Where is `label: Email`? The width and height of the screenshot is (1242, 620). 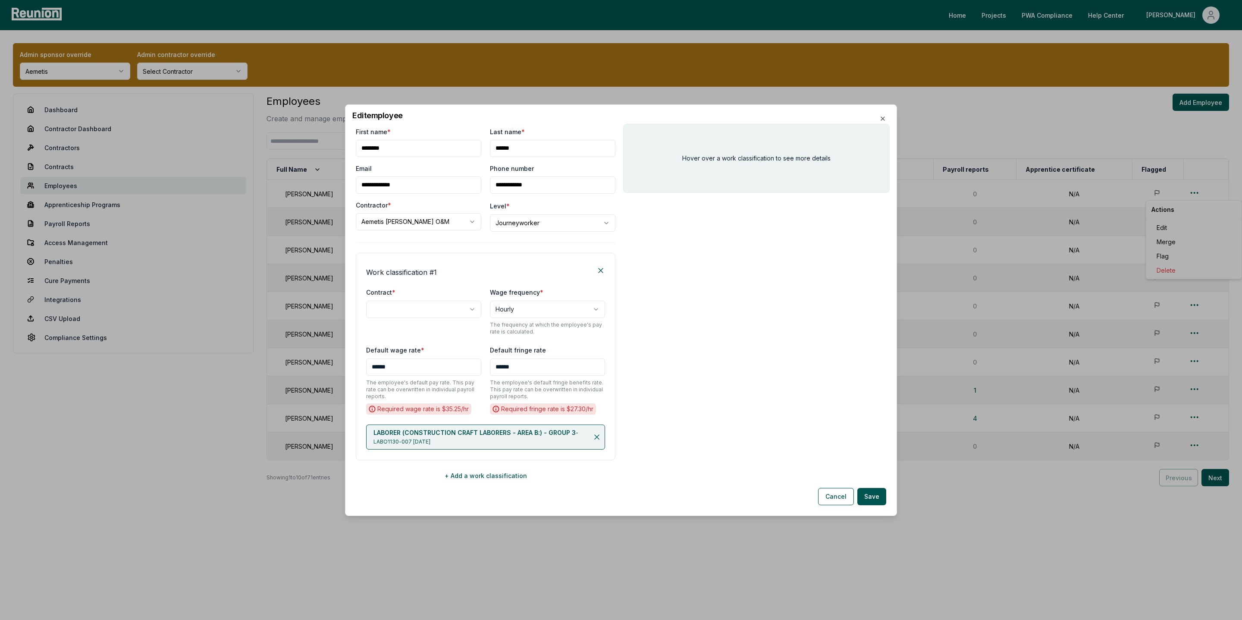
label: Email is located at coordinates (364, 168).